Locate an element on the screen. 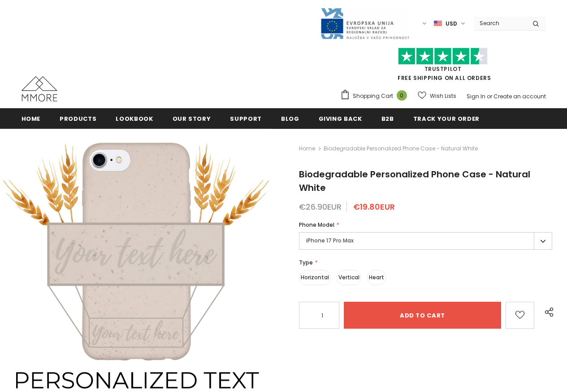 The height and width of the screenshot is (392, 567). span: FREE SHIPPING ON ALL ORDERS is located at coordinates (443, 66).